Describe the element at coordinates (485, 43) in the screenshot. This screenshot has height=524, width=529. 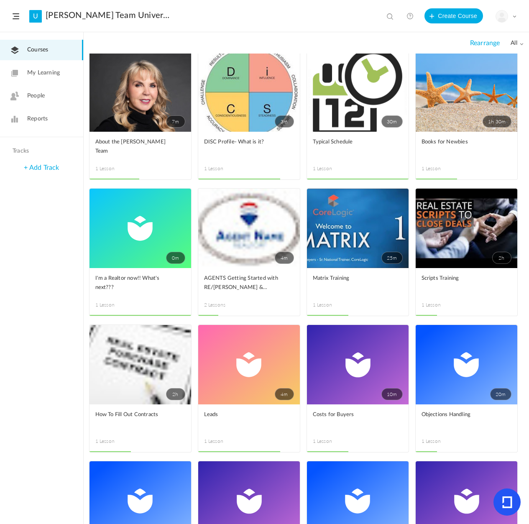
I see `span: Rearrange` at that location.